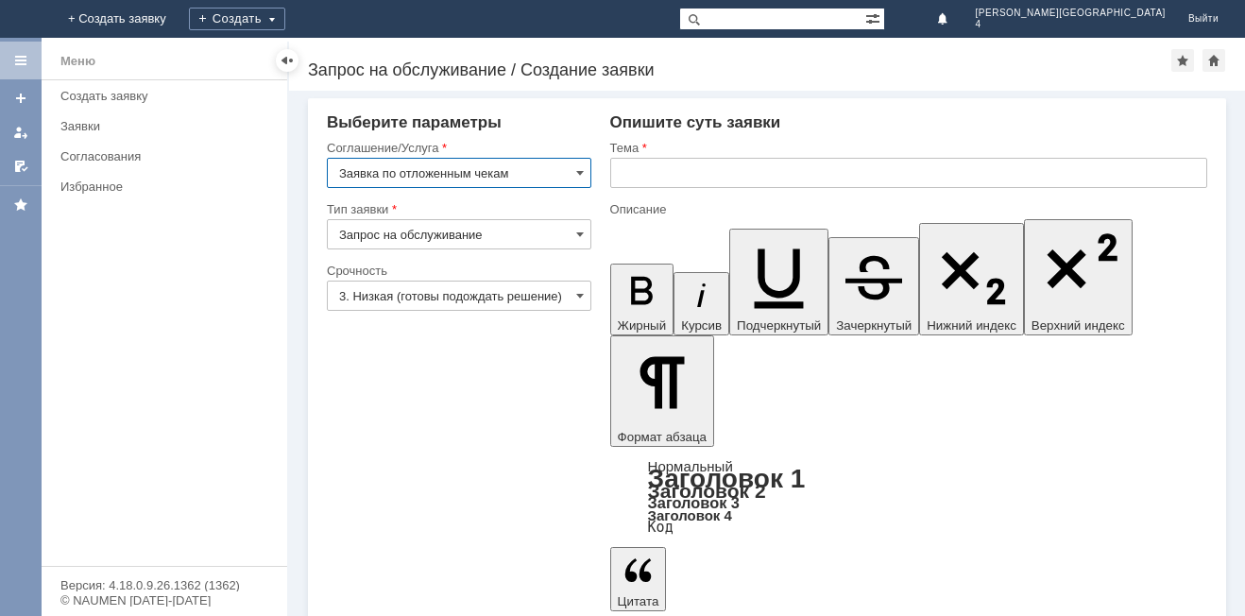 Image resolution: width=1245 pixels, height=616 pixels. I want to click on div: Формат абзаца, so click(908, 497).